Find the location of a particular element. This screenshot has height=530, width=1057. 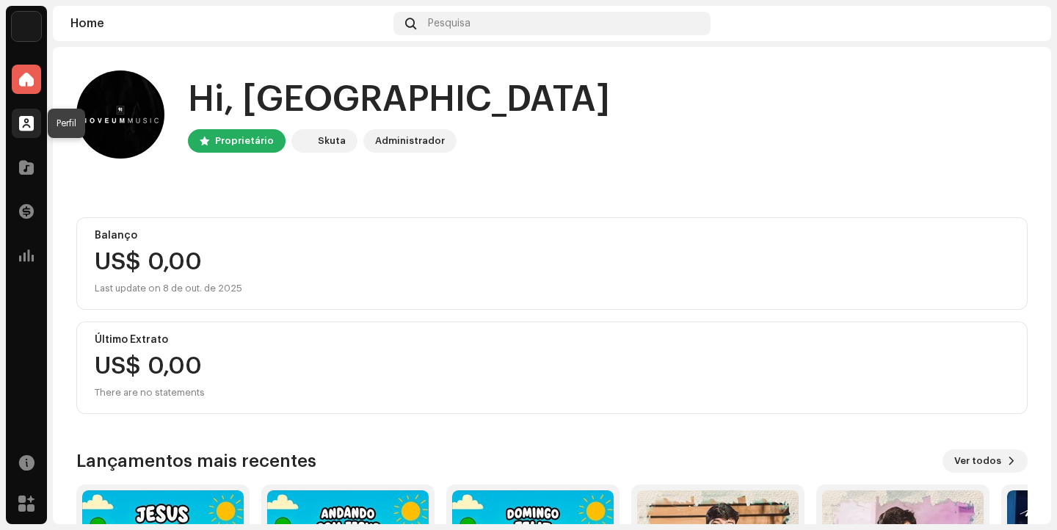

button: Ver todos is located at coordinates (985, 461).